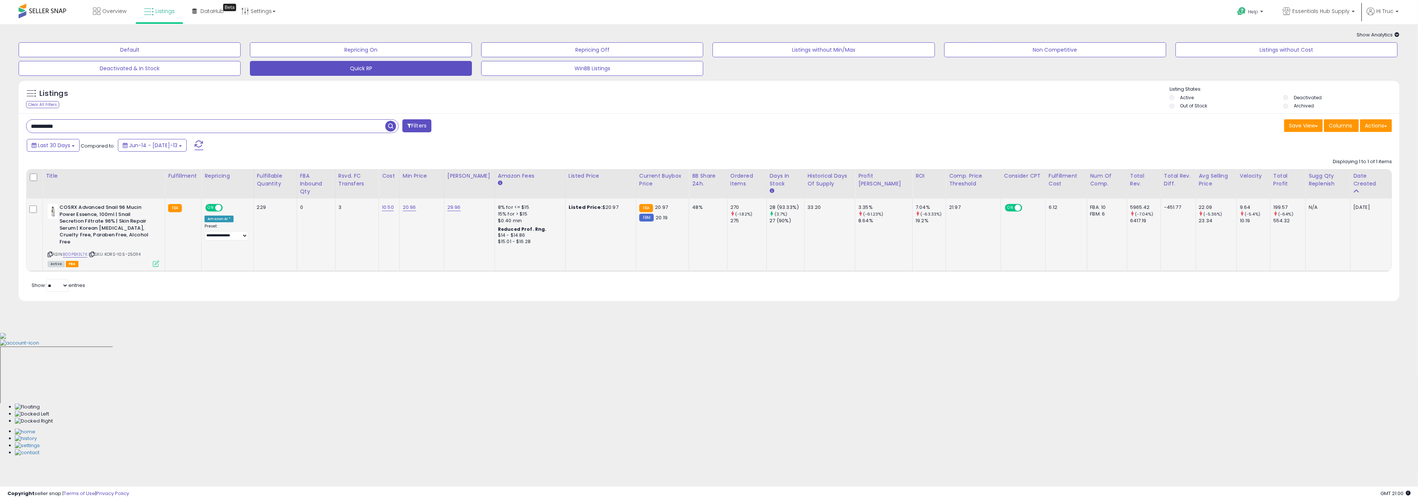 This screenshot has width=1418, height=501. Describe the element at coordinates (389, 176) in the screenshot. I see `div: Cost` at that location.